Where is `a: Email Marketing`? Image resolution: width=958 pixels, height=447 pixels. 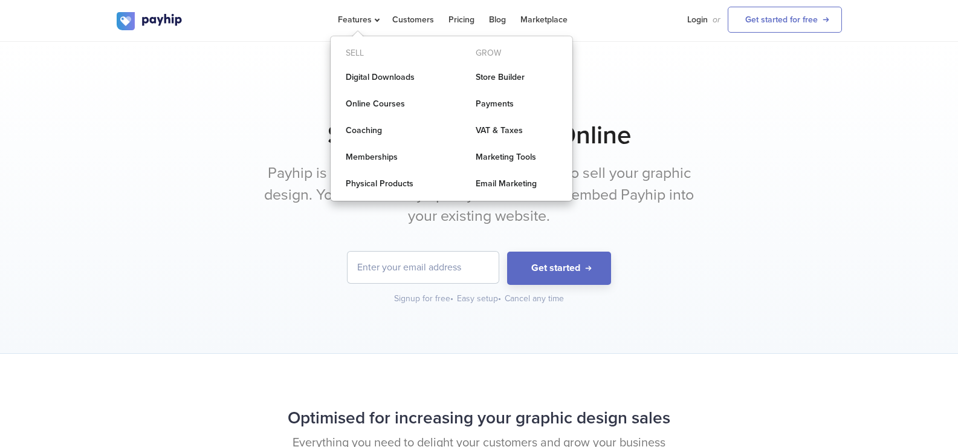
a: Email Marketing is located at coordinates (516, 184).